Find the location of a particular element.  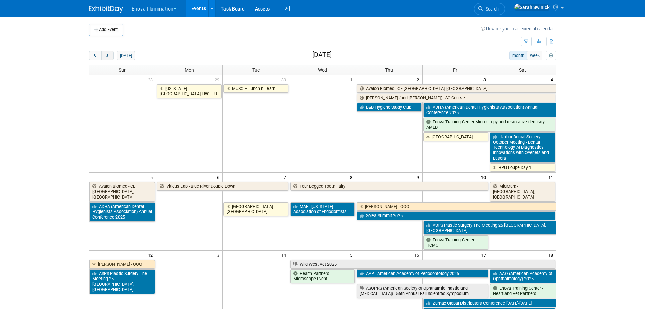

a: Health Partners Microscope Event is located at coordinates (323, 276).